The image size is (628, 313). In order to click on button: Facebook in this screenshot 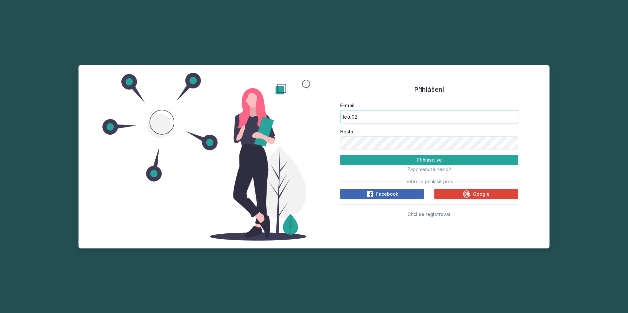, I will do `click(382, 194)`.